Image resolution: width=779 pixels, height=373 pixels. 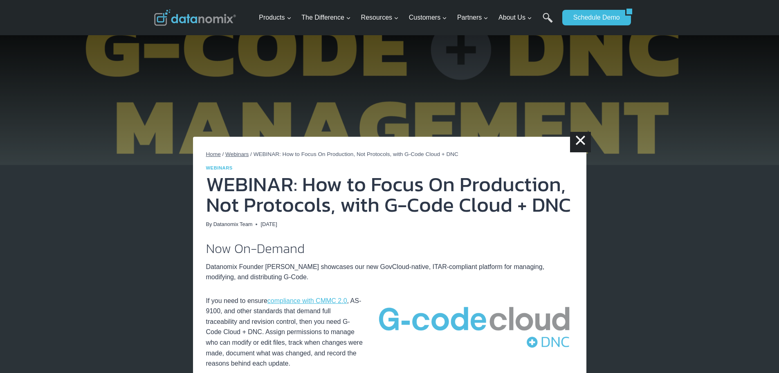 What do you see at coordinates (380, 18) in the screenshot?
I see `span: Resources` at bounding box center [380, 18].